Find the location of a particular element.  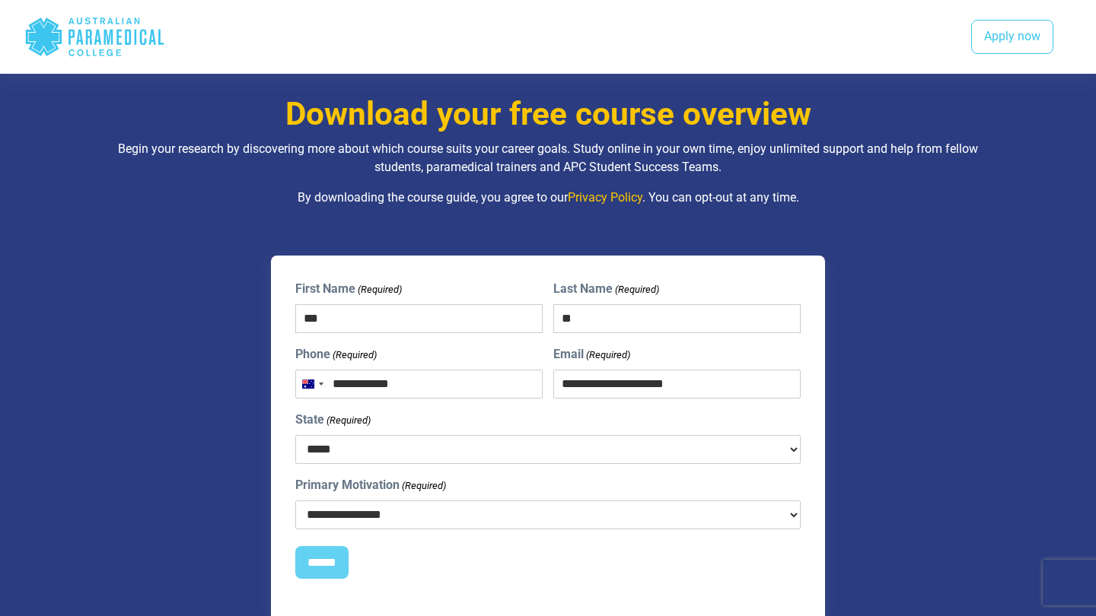

label: Phone is located at coordinates (336, 355).